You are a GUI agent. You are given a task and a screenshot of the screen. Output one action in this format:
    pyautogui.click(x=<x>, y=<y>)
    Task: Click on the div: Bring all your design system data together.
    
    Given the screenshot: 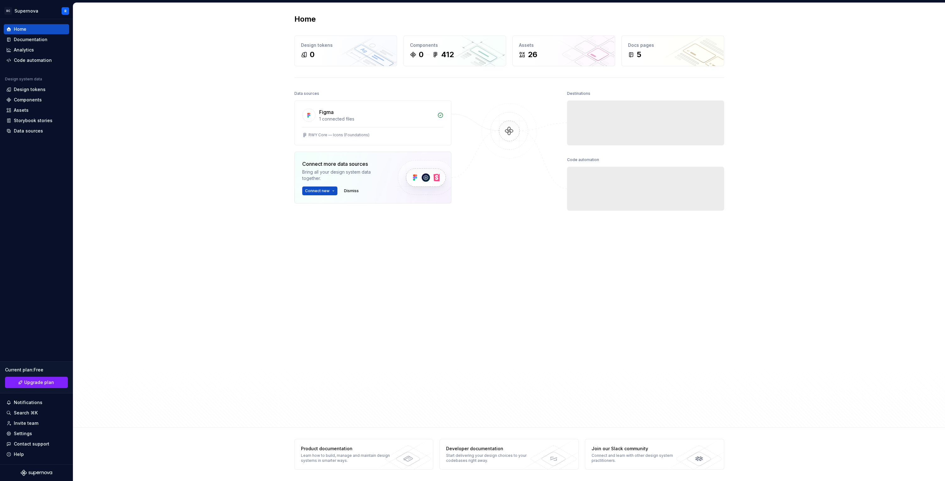 What is the action you would take?
    pyautogui.click(x=345, y=175)
    